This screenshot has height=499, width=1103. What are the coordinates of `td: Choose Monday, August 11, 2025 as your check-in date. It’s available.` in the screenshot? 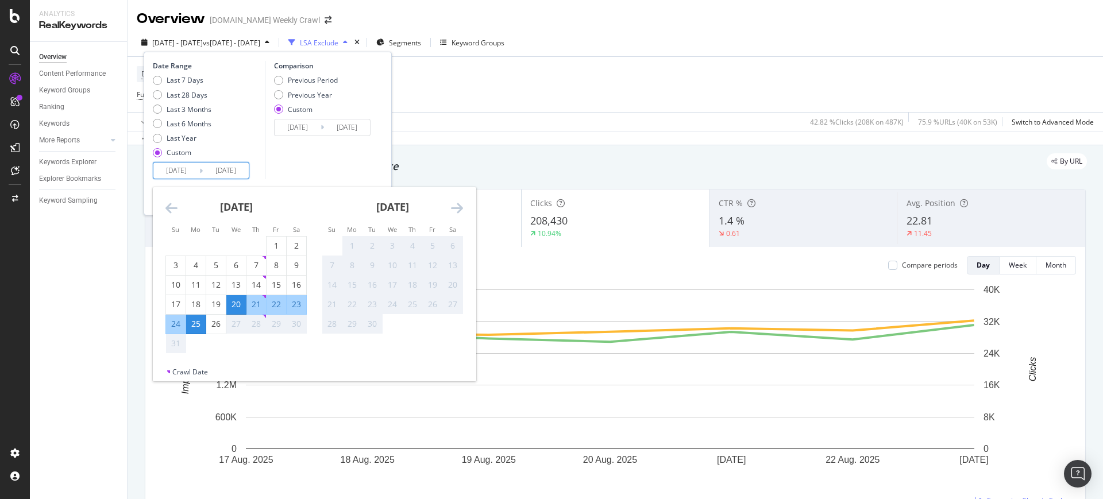 It's located at (196, 285).